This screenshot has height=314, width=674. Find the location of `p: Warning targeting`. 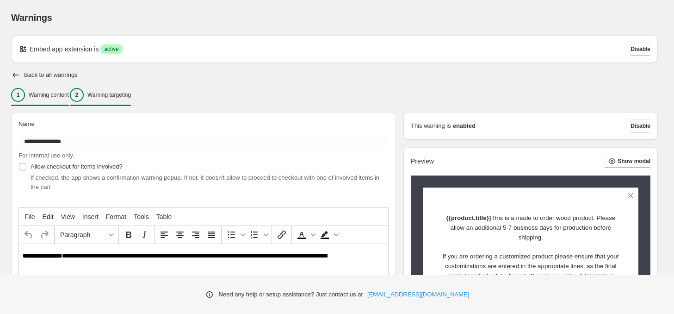

p: Warning targeting is located at coordinates (109, 95).